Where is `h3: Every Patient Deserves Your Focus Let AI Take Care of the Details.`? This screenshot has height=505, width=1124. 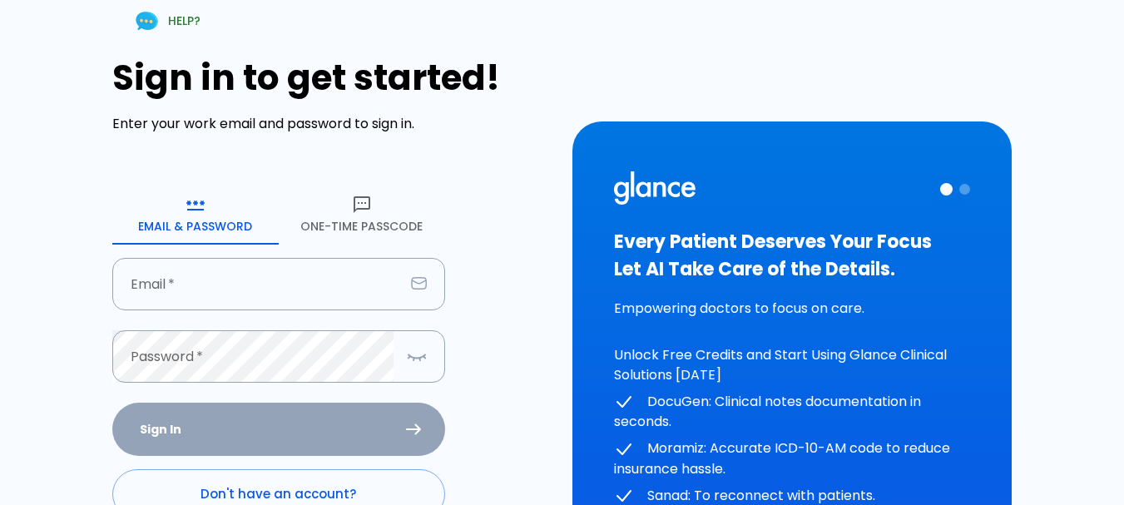 h3: Every Patient Deserves Your Focus Let AI Take Care of the Details. is located at coordinates (792, 256).